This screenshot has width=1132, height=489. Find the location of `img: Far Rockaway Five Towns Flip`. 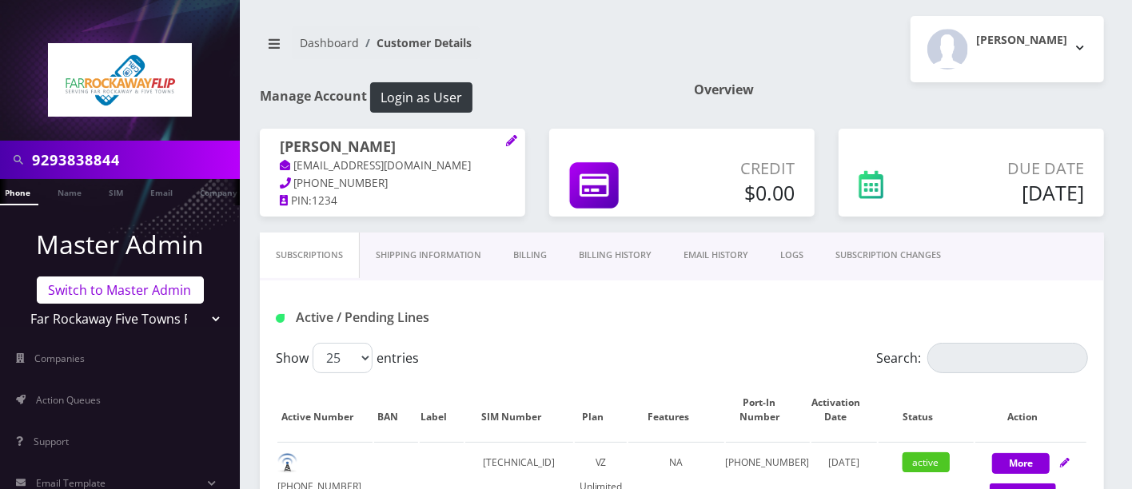

img: Far Rockaway Five Towns Flip is located at coordinates (120, 80).